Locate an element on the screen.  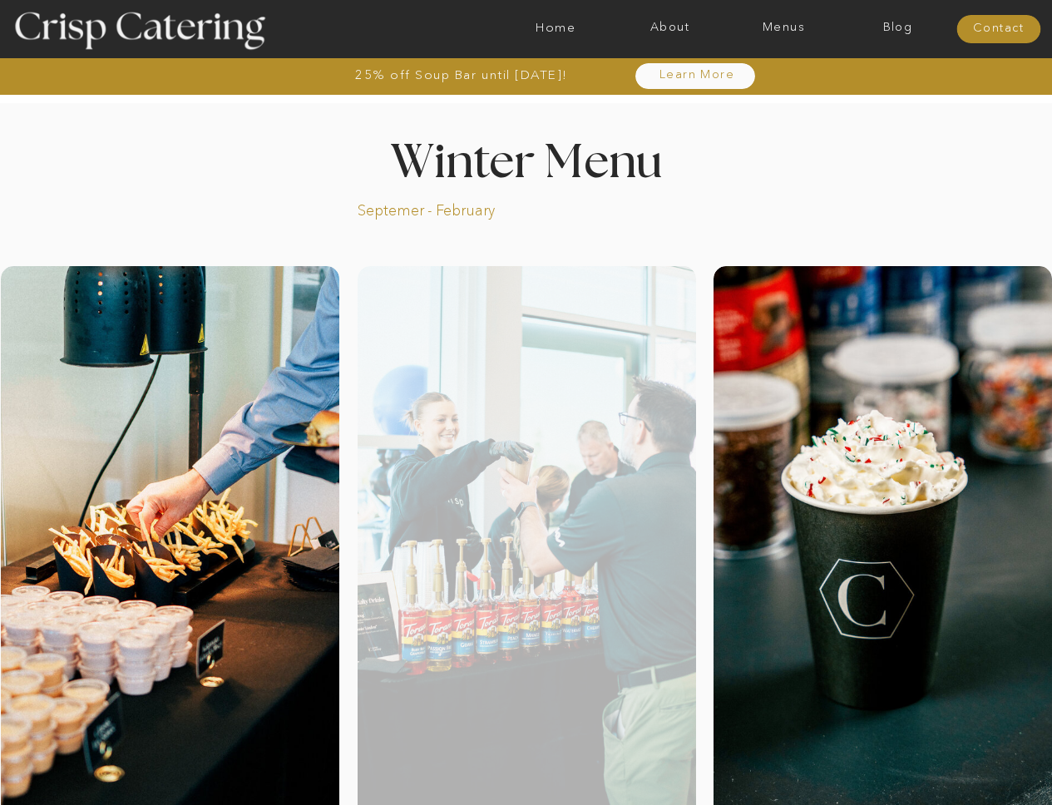
p: Septemer - February is located at coordinates (472, 210).